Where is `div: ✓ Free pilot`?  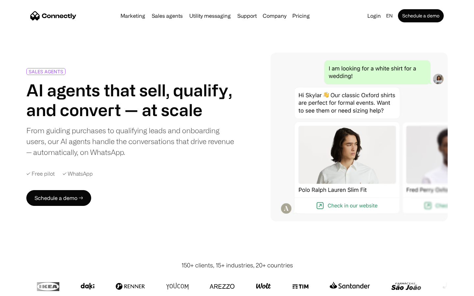 div: ✓ Free pilot is located at coordinates (41, 174).